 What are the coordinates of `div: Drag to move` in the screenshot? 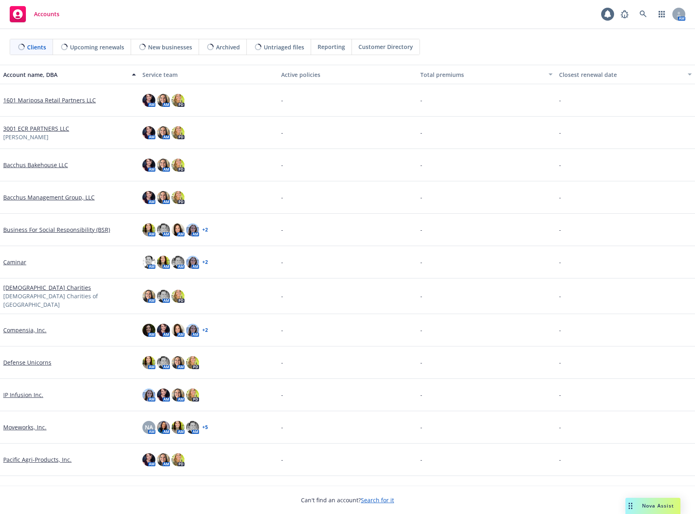 It's located at (630, 506).